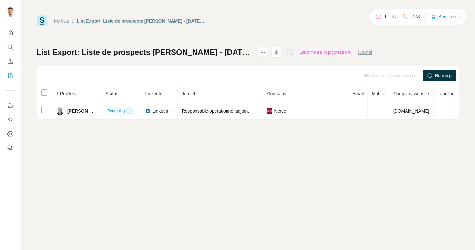  Describe the element at coordinates (324, 52) in the screenshot. I see `div: Enrichment is in progress: 0%` at that location.